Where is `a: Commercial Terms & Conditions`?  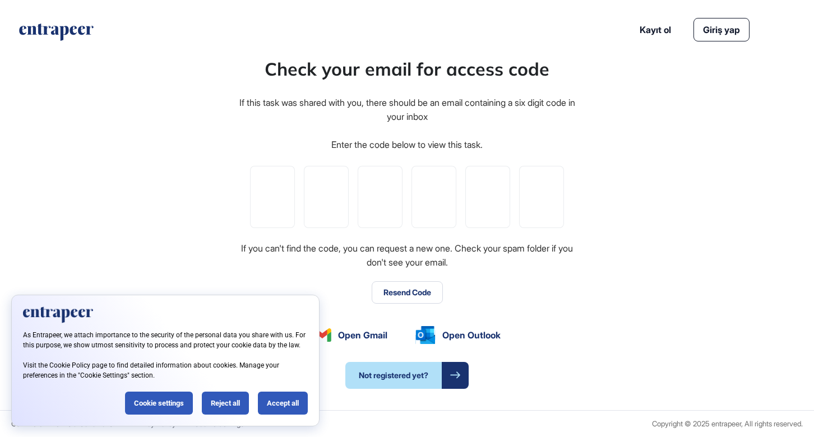
a: Commercial Terms & Conditions is located at coordinates (62, 424).